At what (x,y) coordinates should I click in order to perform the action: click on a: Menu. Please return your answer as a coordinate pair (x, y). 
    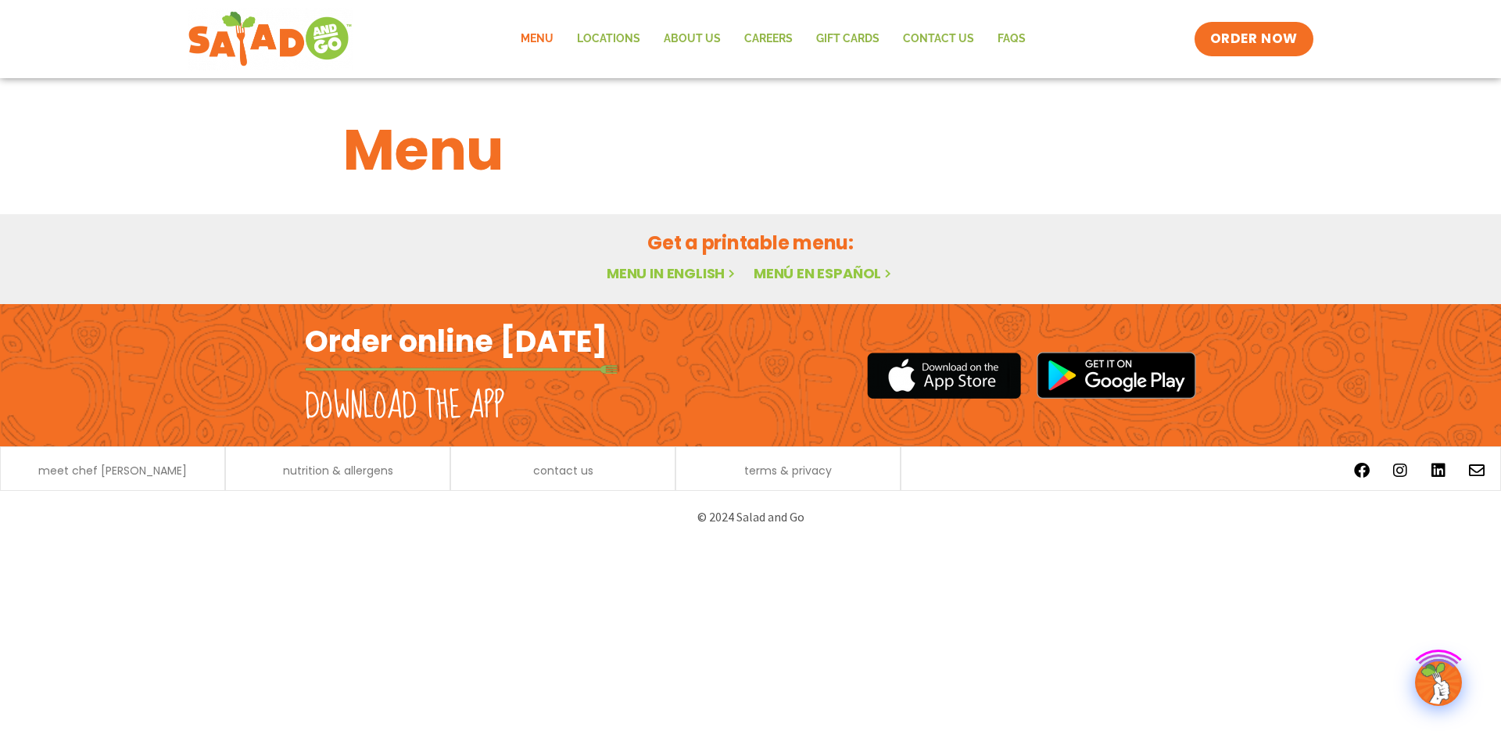
    Looking at the image, I should click on (537, 39).